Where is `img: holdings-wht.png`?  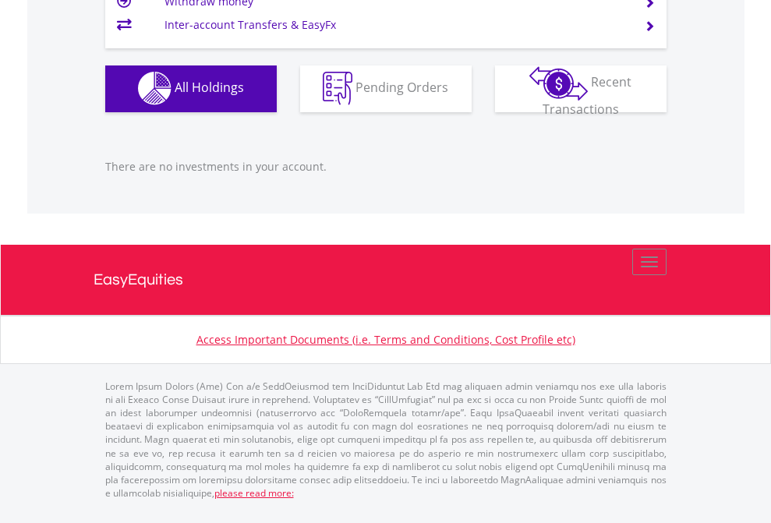
img: holdings-wht.png is located at coordinates (154, 88).